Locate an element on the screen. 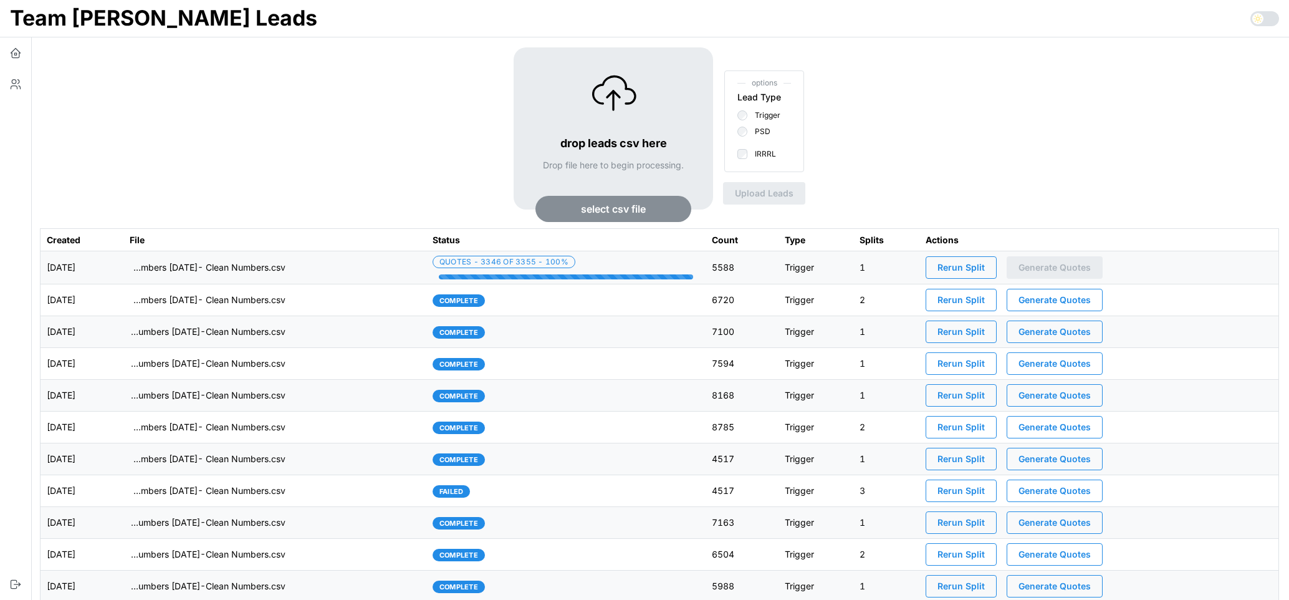 The width and height of the screenshot is (1289, 600). th: Actions is located at coordinates (1099, 240).